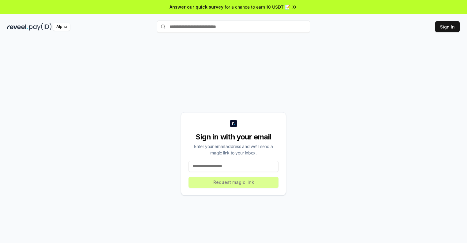 The height and width of the screenshot is (243, 467). What do you see at coordinates (17, 27) in the screenshot?
I see `img: reveel_dark` at bounding box center [17, 27].